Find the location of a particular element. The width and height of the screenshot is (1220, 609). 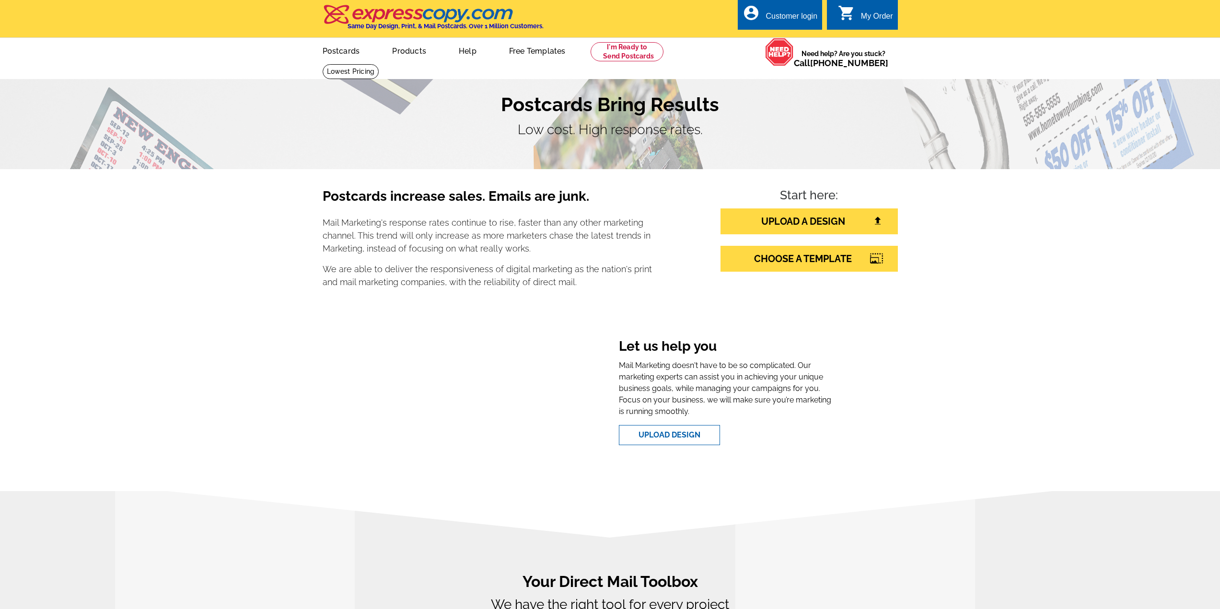

h4: Start here: is located at coordinates (809, 197).